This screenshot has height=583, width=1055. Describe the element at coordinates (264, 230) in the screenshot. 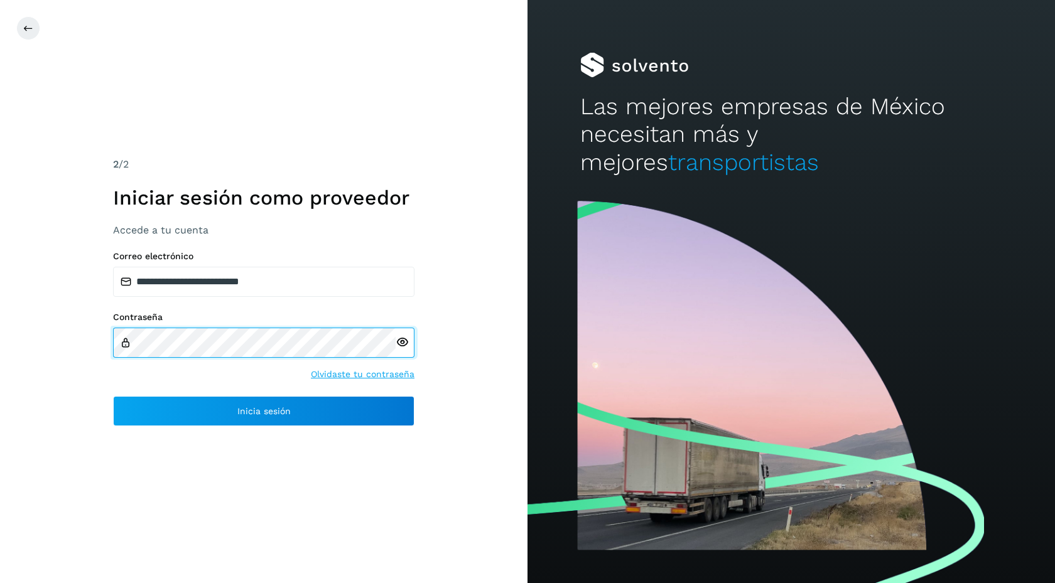

I see `h3: Accede a tu cuenta` at that location.